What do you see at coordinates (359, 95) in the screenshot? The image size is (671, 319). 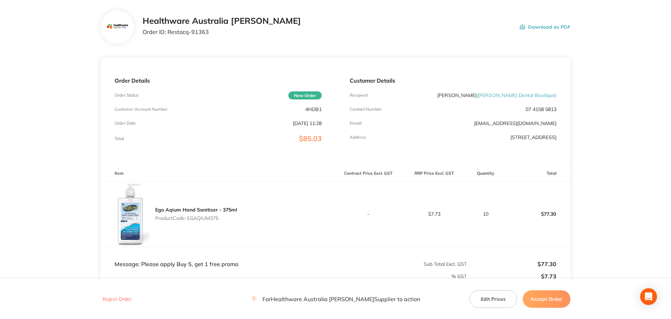 I see `p: Recipient` at bounding box center [359, 95].